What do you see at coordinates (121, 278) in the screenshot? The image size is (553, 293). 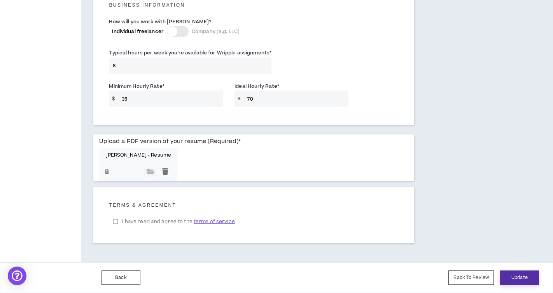 I see `button: Back` at bounding box center [121, 278].